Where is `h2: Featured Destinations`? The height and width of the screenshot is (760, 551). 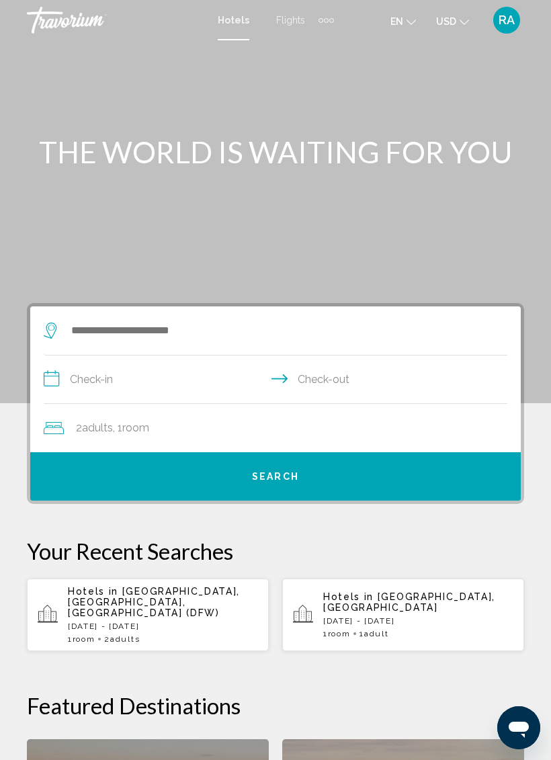 h2: Featured Destinations is located at coordinates (275, 705).